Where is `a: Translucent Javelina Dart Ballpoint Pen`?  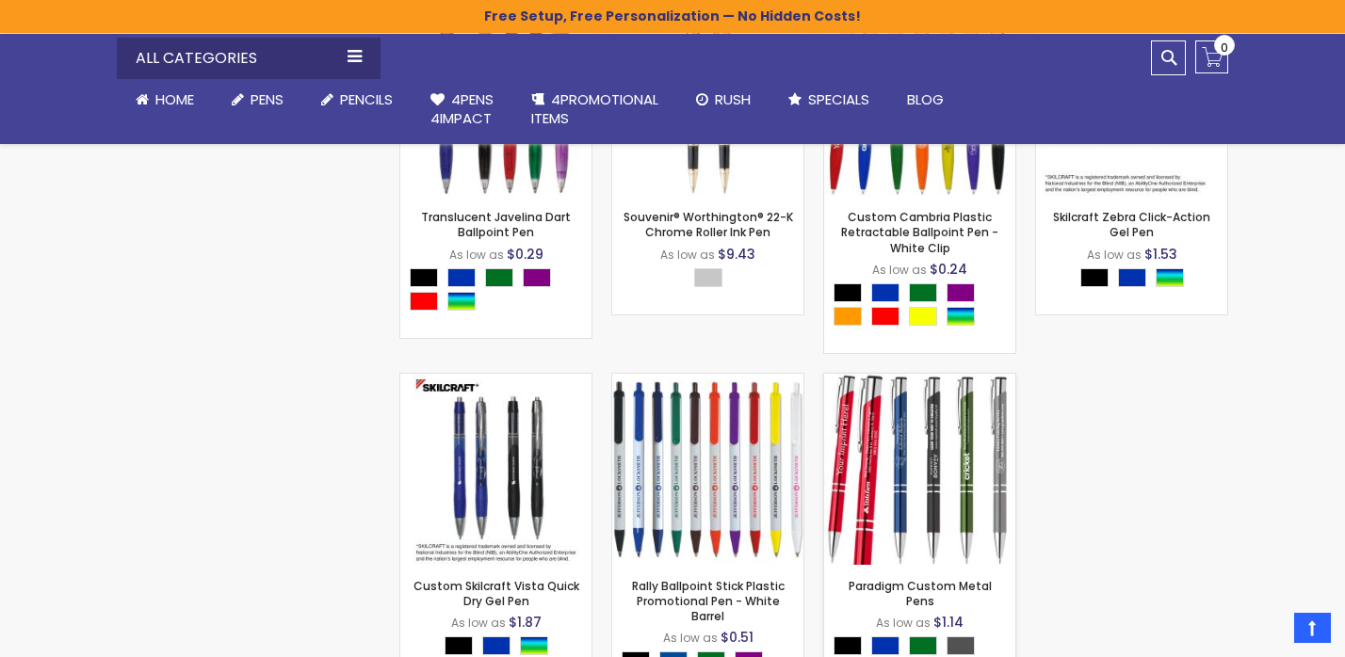 a: Translucent Javelina Dart Ballpoint Pen is located at coordinates (495, 224).